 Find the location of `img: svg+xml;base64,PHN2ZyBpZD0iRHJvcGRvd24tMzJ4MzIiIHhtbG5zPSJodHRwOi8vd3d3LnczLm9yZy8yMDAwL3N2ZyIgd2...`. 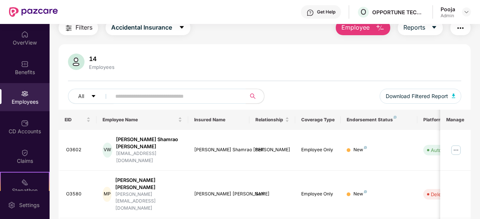

img: svg+xml;base64,PHN2ZyBpZD0iRHJvcGRvd24tMzJ4MzIiIHhtbG5zPSJodHRwOi8vd3d3LnczLm9yZy8yMDAwL3N2ZyIgd2... is located at coordinates (466, 12).